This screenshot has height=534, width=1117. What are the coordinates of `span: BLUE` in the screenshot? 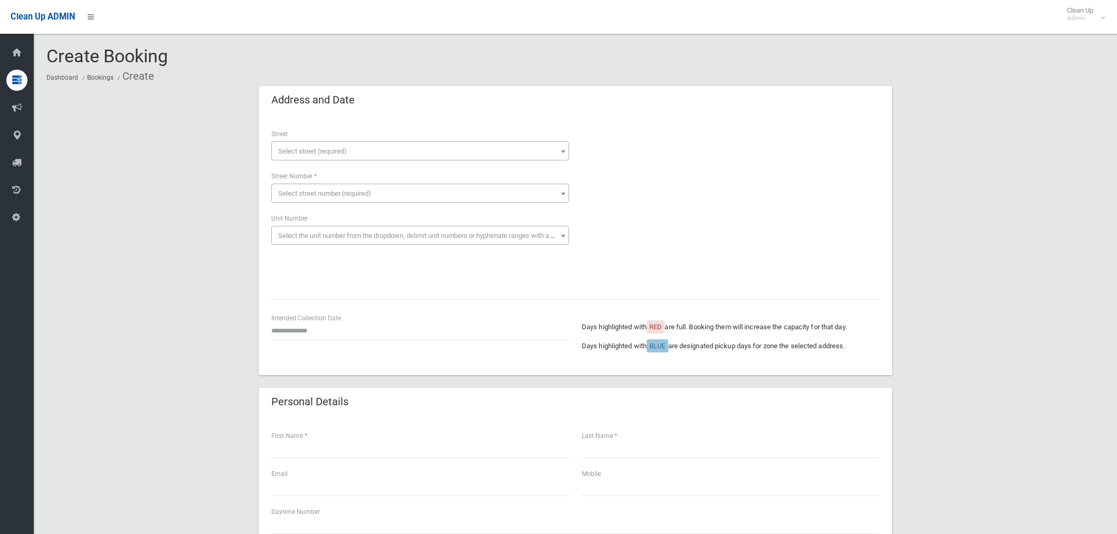 It's located at (657, 346).